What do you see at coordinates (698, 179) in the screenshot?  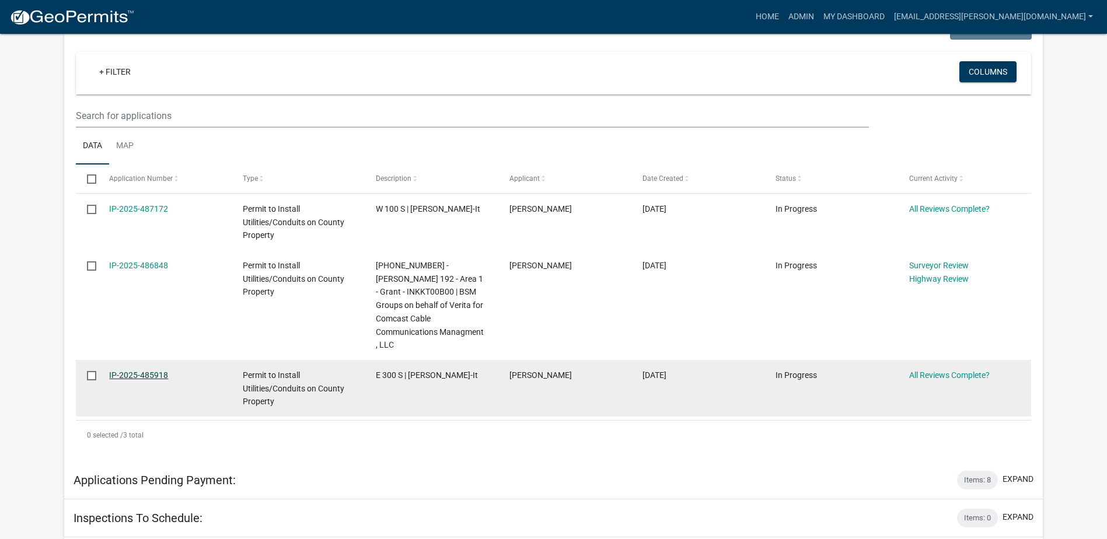 I see `datatable-header-cell: Date Created` at bounding box center [698, 179].